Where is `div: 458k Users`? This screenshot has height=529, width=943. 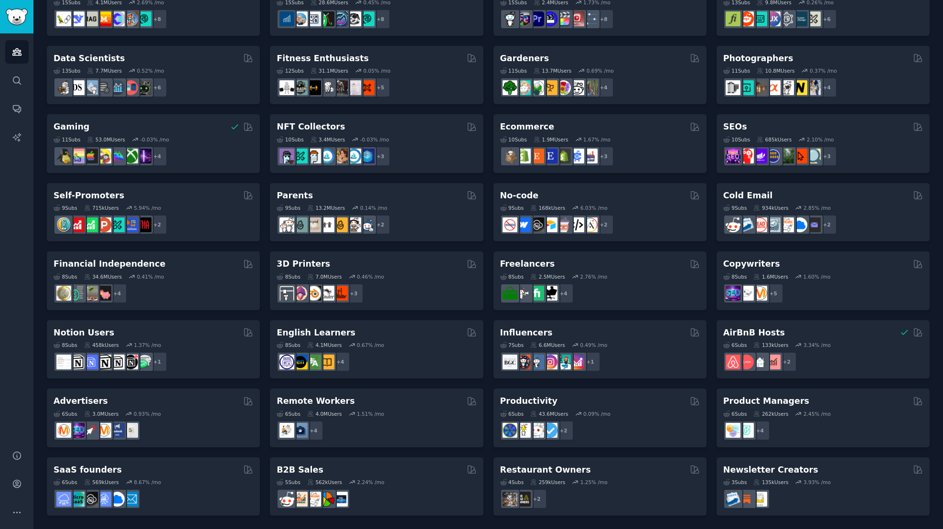 div: 458k Users is located at coordinates (101, 345).